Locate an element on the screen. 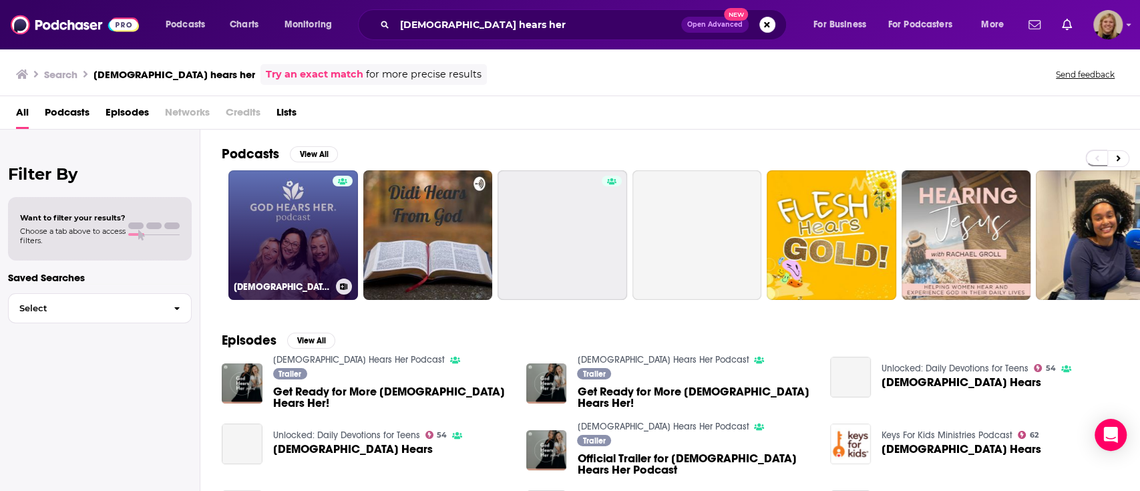 This screenshot has width=1140, height=491. span: for more precise results is located at coordinates (423, 74).